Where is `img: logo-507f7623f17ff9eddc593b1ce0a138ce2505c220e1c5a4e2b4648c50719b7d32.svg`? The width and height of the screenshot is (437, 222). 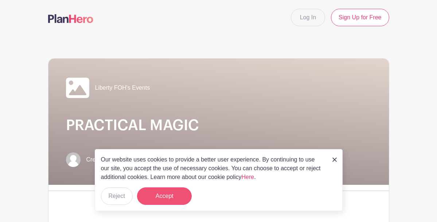 img: logo-507f7623f17ff9eddc593b1ce0a138ce2505c220e1c5a4e2b4648c50719b7d32.svg is located at coordinates (71, 19).